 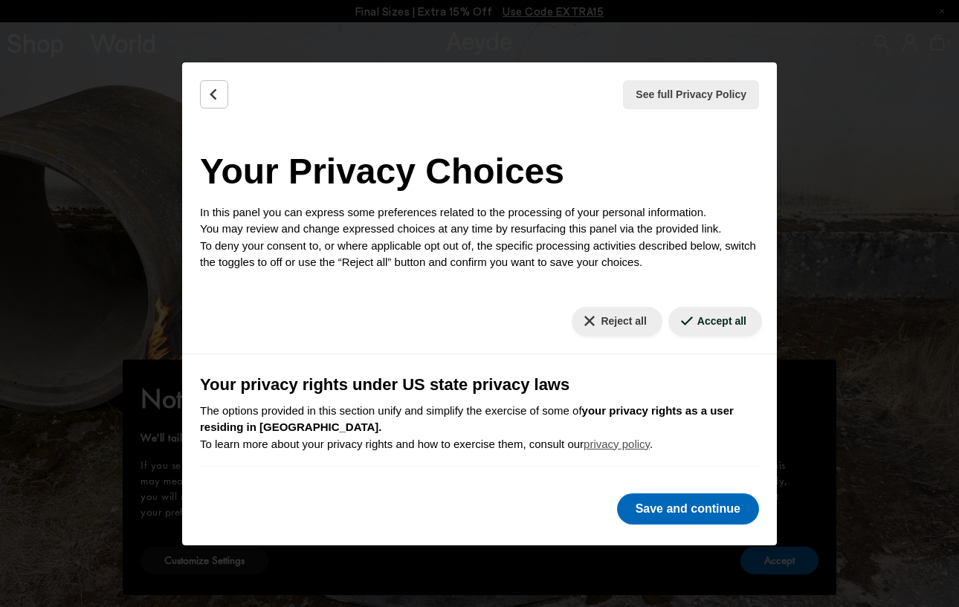 What do you see at coordinates (480, 172) in the screenshot?
I see `h2: Your Privacy Choices` at bounding box center [480, 172].